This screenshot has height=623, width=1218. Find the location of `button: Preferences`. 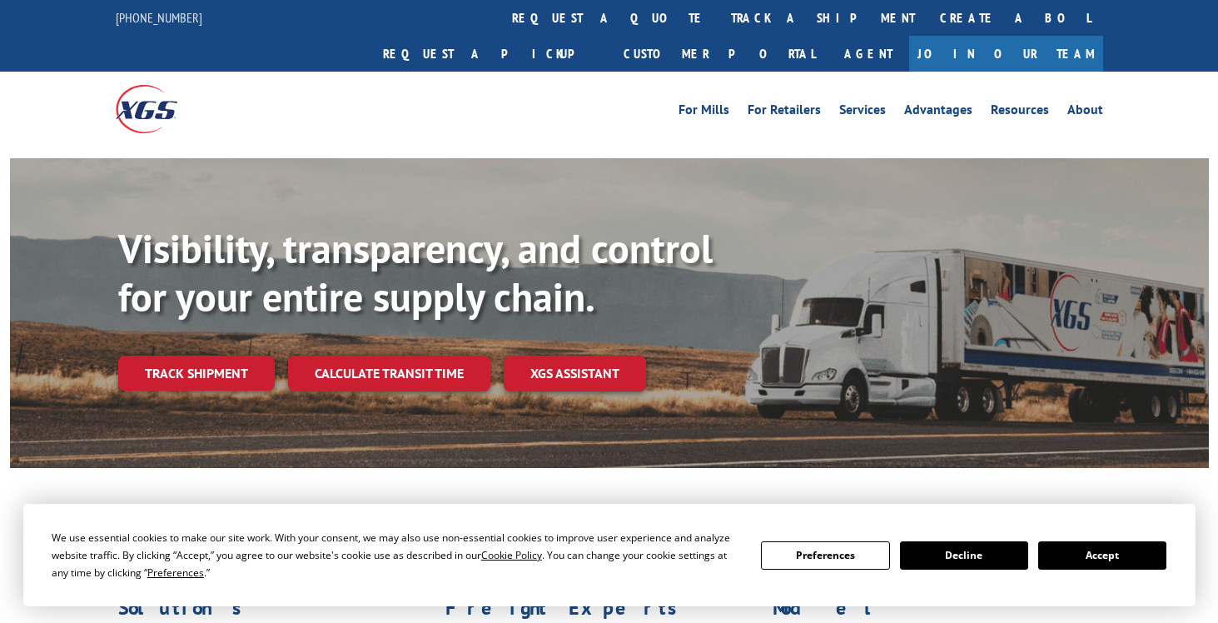

button: Preferences is located at coordinates (825, 555).